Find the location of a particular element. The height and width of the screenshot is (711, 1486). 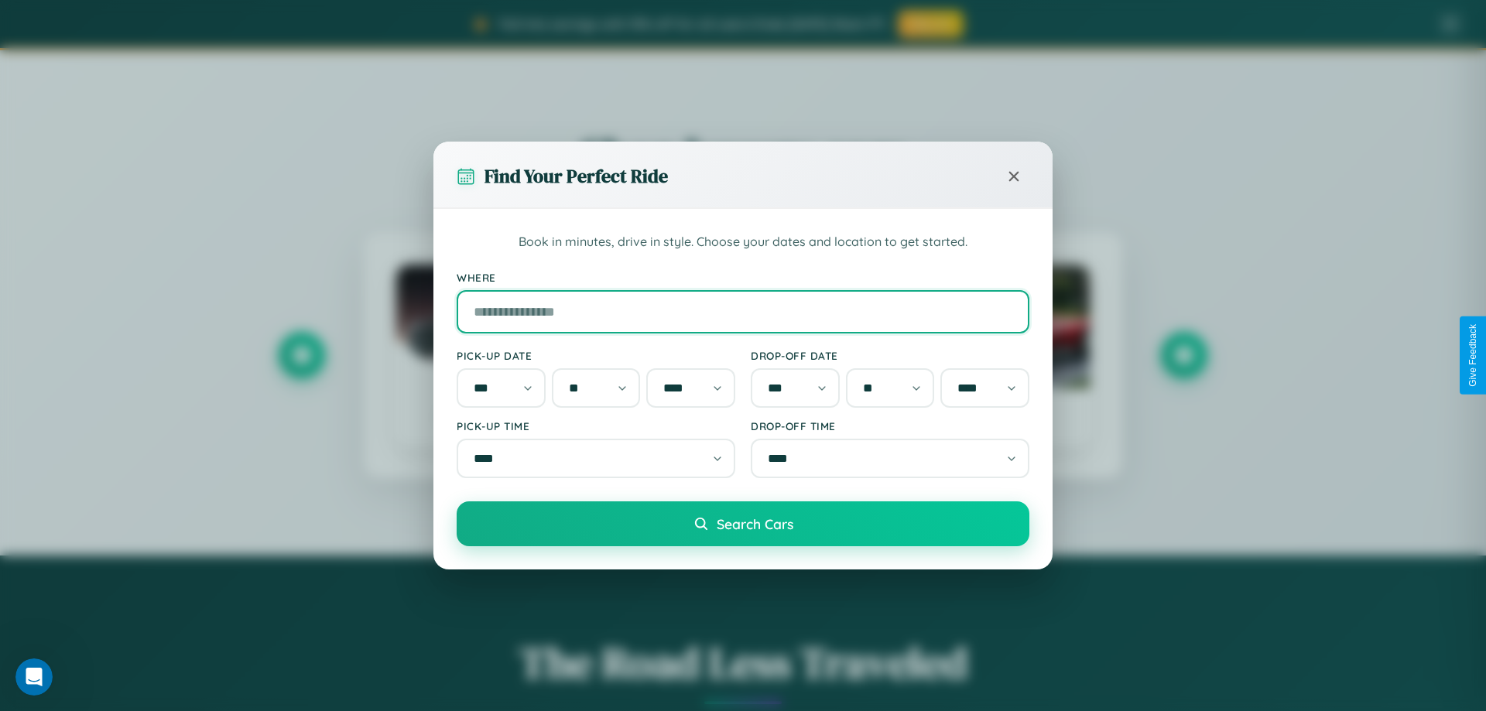

label: Drop-off Date is located at coordinates (890, 355).